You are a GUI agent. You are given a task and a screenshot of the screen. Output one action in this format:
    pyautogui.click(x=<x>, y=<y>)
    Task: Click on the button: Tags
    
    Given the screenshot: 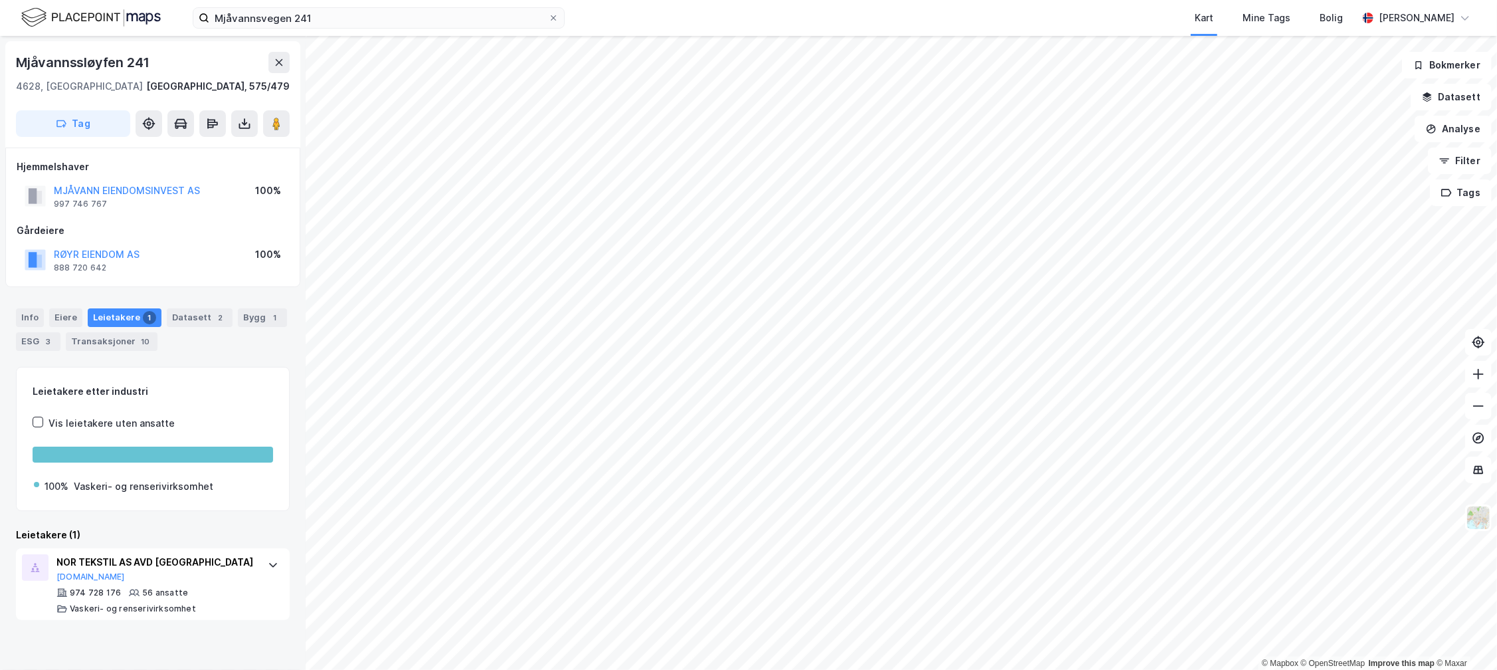 What is the action you would take?
    pyautogui.click(x=1461, y=193)
    